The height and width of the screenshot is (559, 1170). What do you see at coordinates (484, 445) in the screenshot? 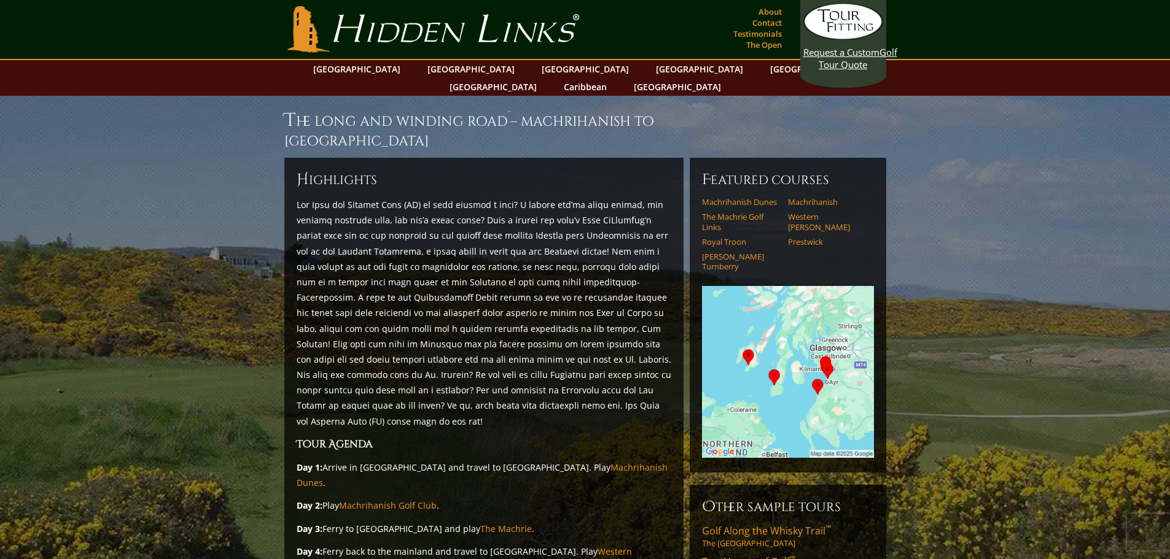
I see `h3: Tour Agenda` at bounding box center [484, 445].